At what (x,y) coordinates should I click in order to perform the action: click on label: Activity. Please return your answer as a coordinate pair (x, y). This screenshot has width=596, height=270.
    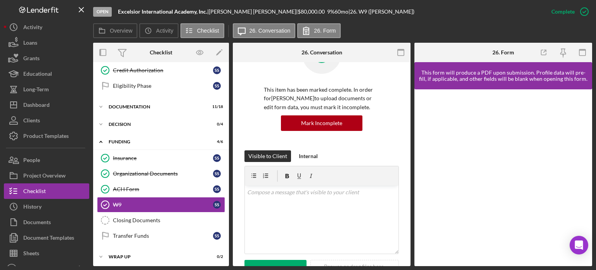
    Looking at the image, I should click on (164, 31).